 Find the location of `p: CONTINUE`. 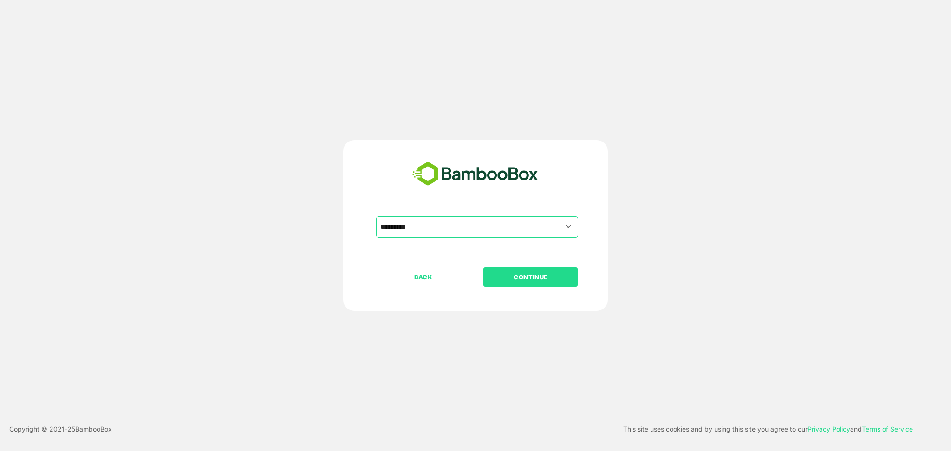

p: CONTINUE is located at coordinates (531, 277).